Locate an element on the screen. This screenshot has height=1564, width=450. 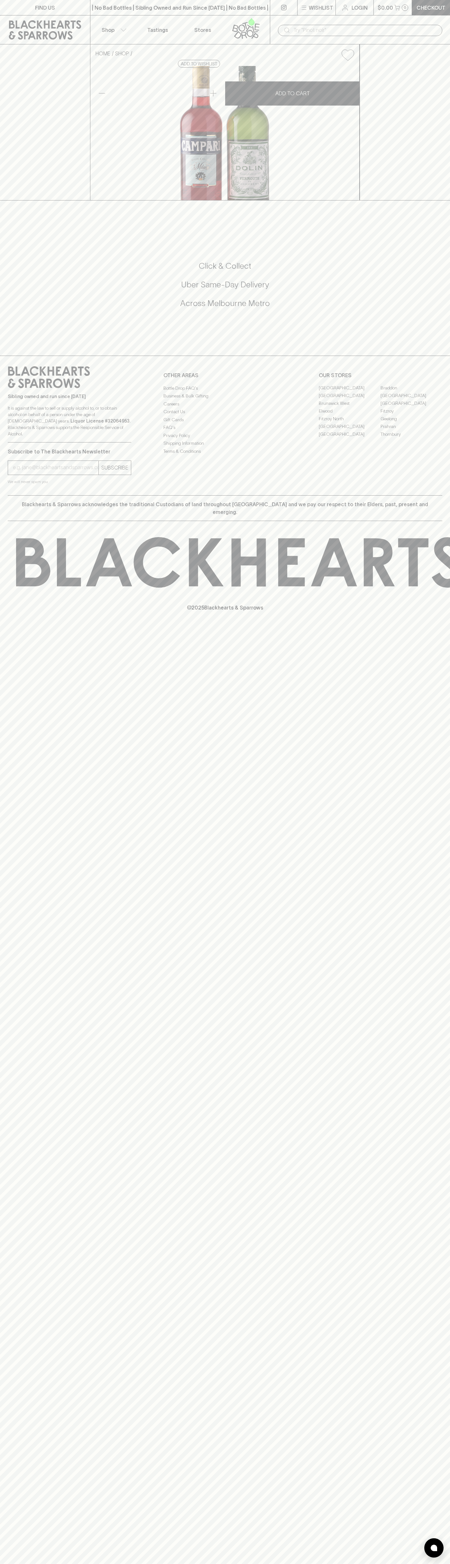
a: Shipping Information is located at coordinates (225, 443).